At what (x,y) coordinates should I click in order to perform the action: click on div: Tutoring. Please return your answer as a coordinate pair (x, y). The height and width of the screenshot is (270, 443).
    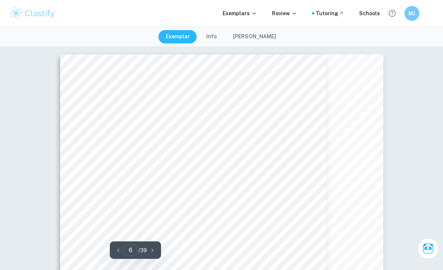
    Looking at the image, I should click on (330, 13).